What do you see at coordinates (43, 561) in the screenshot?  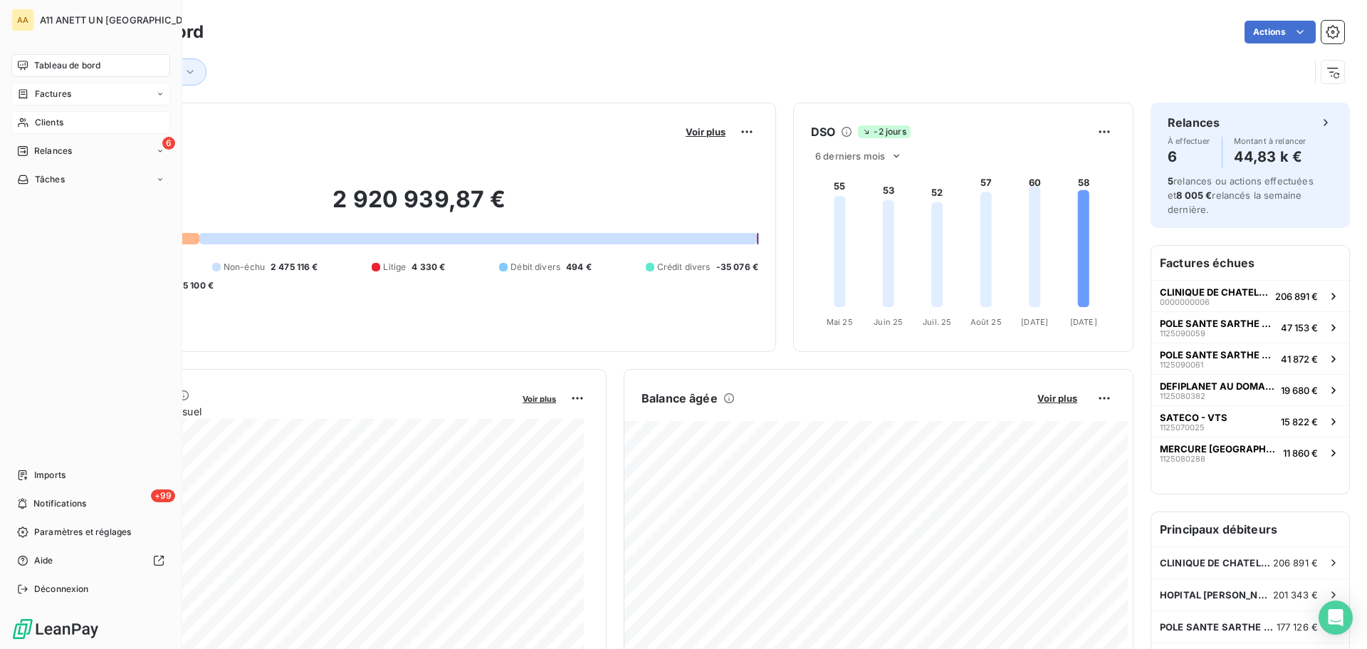 I see `span: Aide` at bounding box center [43, 561].